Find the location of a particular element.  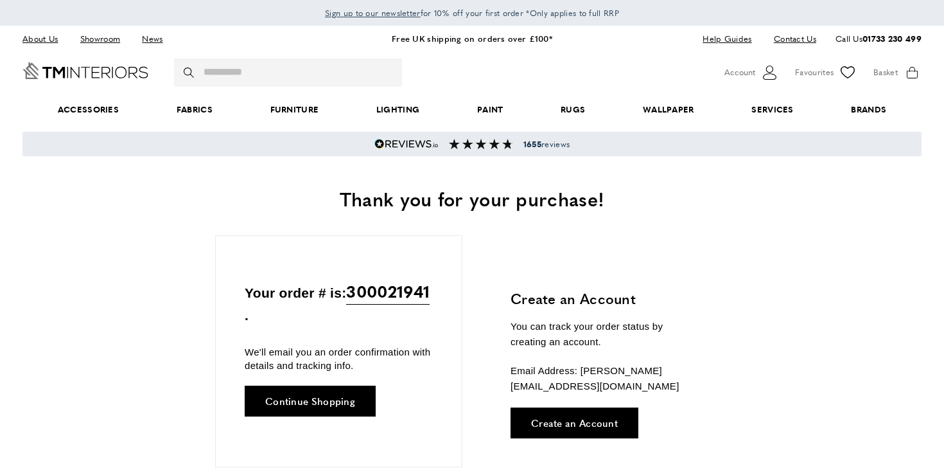

button: Customer Account is located at coordinates (751, 73).